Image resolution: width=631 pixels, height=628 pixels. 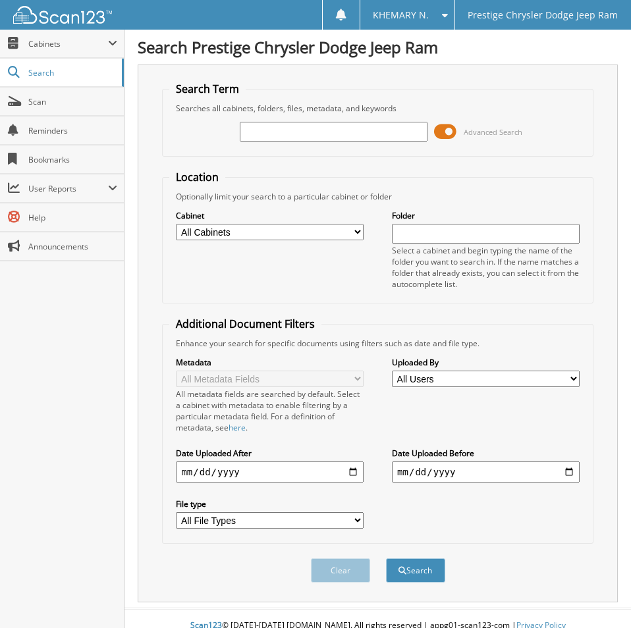 What do you see at coordinates (485, 215) in the screenshot?
I see `label: Folder` at bounding box center [485, 215].